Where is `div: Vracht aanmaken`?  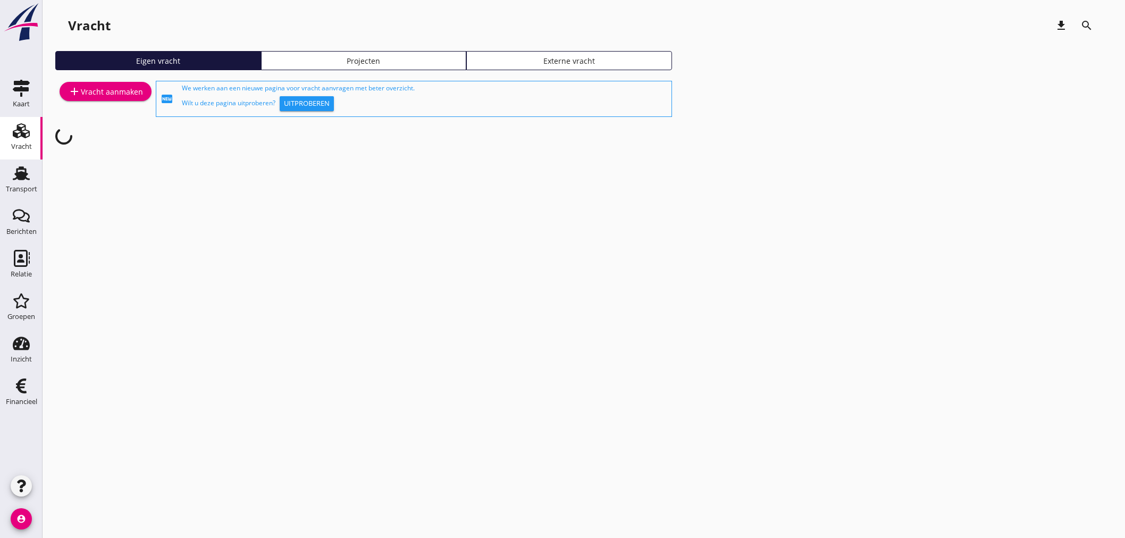
div: Vracht aanmaken is located at coordinates (105, 91).